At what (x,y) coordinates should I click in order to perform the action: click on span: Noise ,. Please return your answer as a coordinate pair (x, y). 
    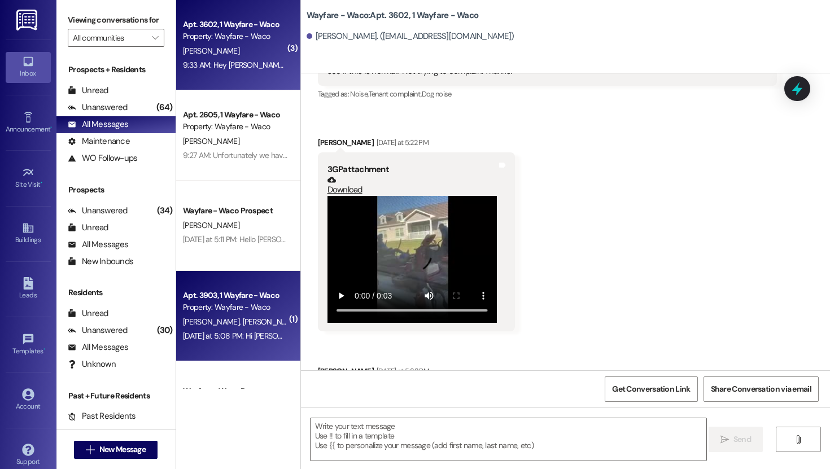
    Looking at the image, I should click on (359, 94).